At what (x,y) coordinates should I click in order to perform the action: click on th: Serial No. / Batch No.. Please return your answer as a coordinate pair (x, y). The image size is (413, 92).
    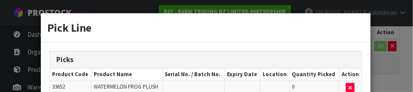
    Looking at the image, I should click on (193, 75).